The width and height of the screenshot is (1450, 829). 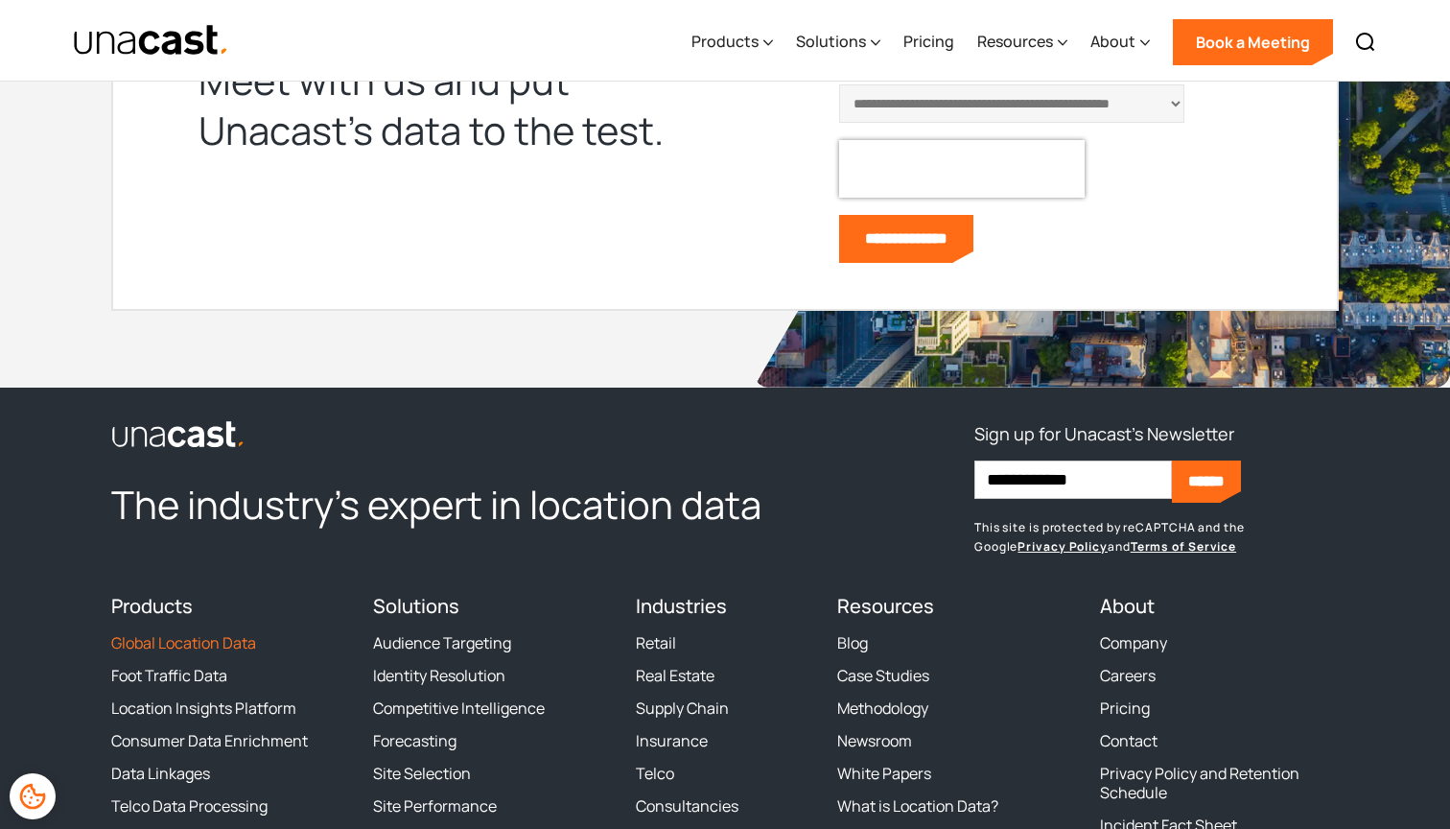 What do you see at coordinates (882, 708) in the screenshot?
I see `a: Methodology` at bounding box center [882, 708].